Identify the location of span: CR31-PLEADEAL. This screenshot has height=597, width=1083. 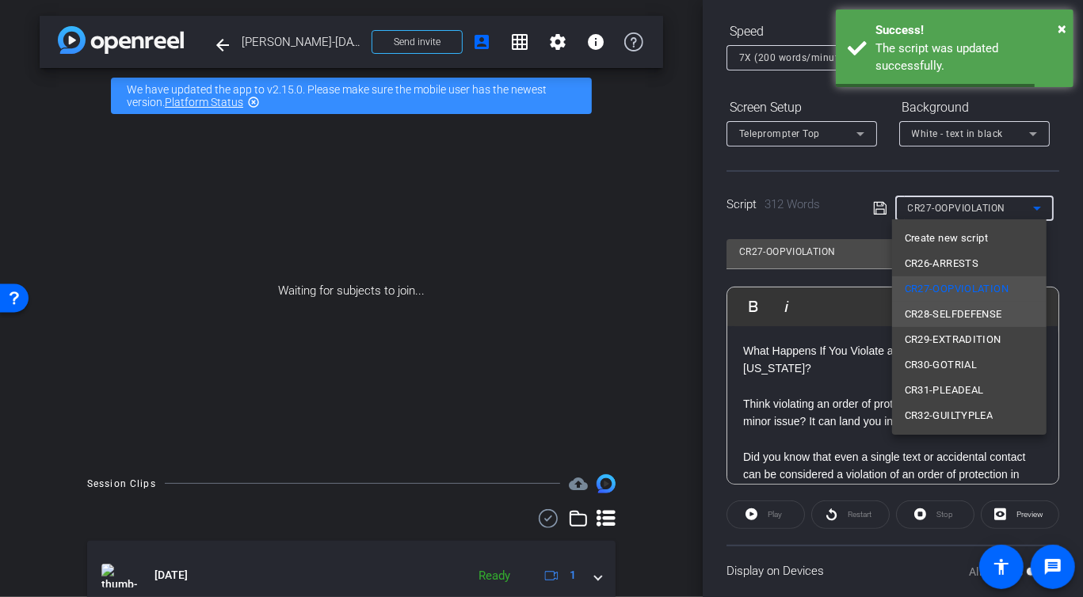
(944, 391).